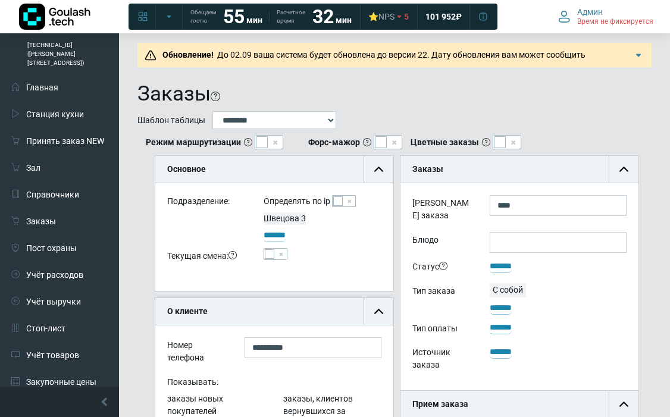  What do you see at coordinates (291, 17) in the screenshot?
I see `span: Расчетное время` at bounding box center [291, 17].